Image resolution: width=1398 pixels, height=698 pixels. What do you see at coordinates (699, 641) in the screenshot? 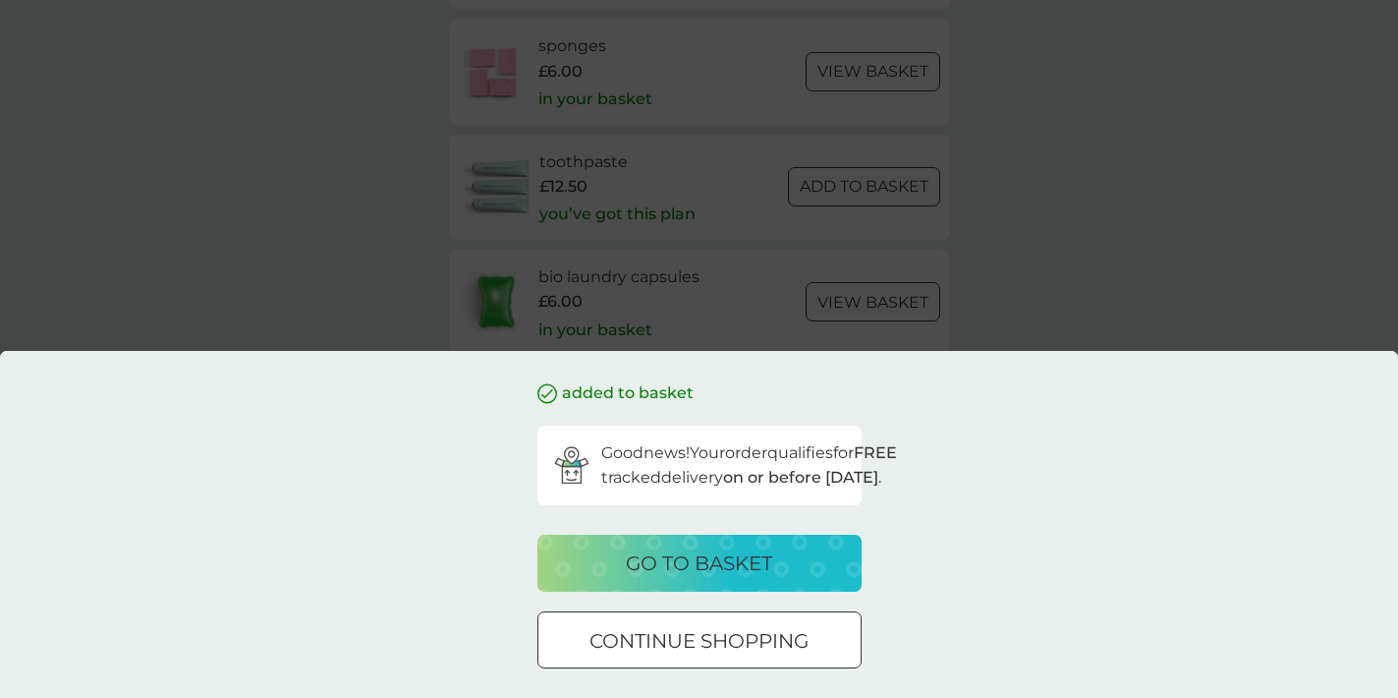
I see `p: continue shopping` at bounding box center [699, 641].